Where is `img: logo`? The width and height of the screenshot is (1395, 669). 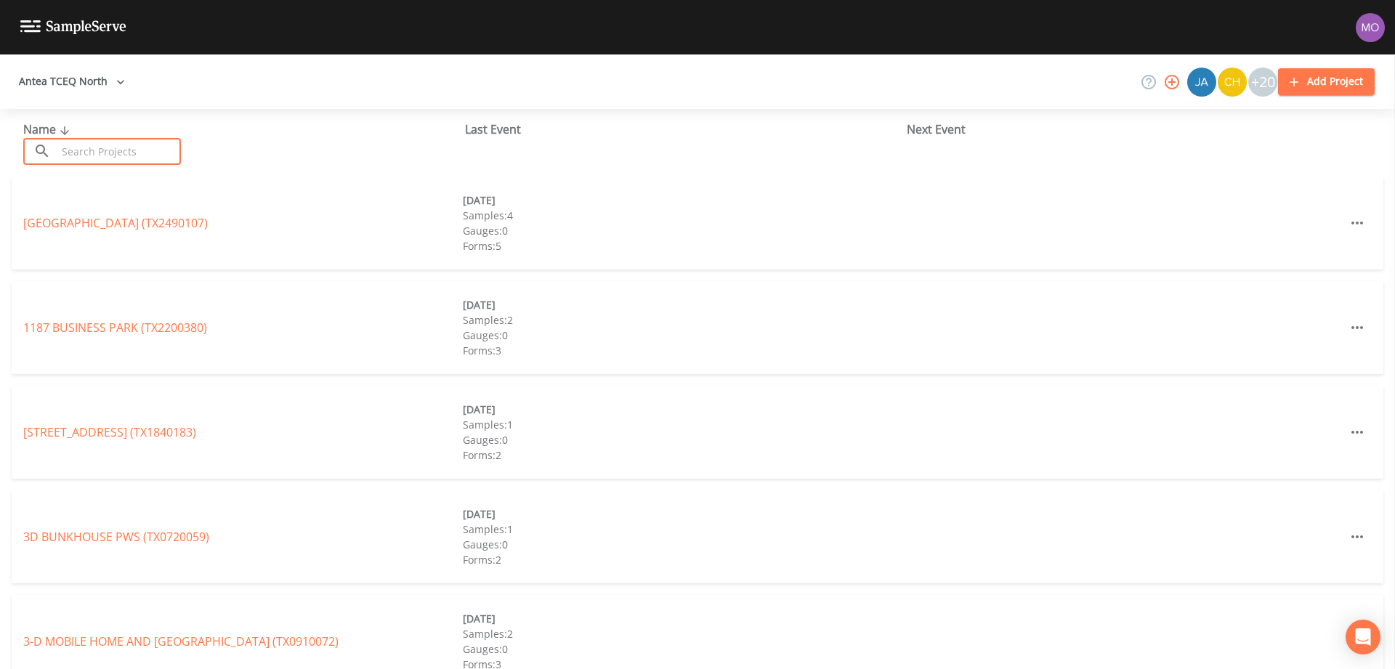
img: logo is located at coordinates (73, 27).